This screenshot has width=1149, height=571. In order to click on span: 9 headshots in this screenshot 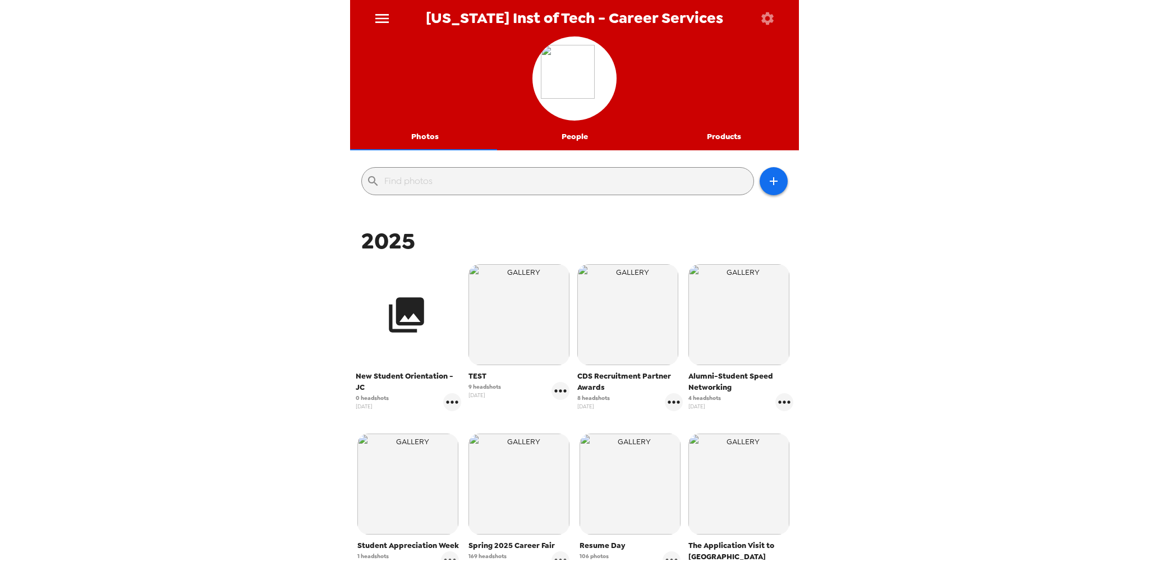, I will do `click(485, 386)`.